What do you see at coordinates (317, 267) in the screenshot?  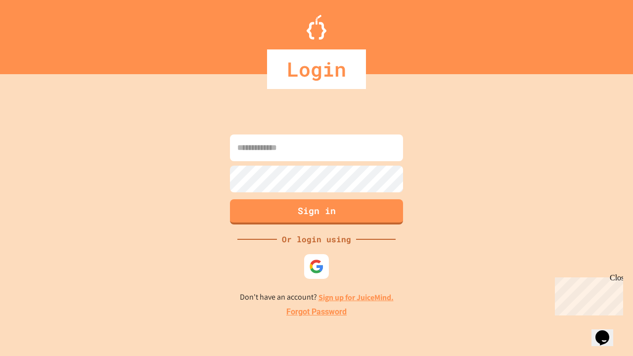 I see `img: google-icon.svg` at bounding box center [317, 267].